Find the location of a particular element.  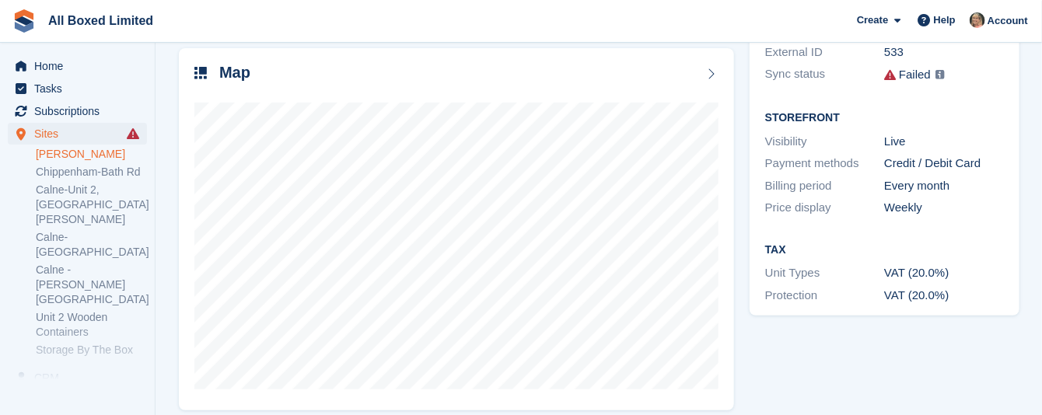

img: icon-info-grey-7440780725fd019a000dd9b08b2336e03edf1995a4989e88bcd33f0948082b44.svg is located at coordinates (940, 75).